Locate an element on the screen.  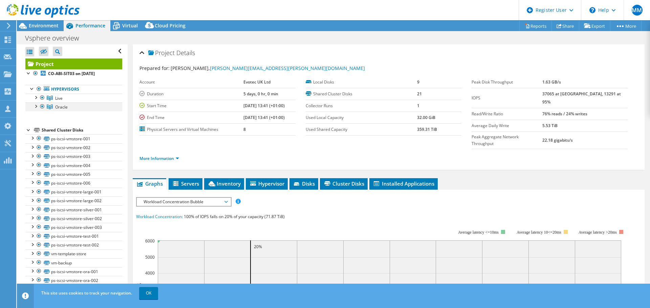
span: Installed Applications is located at coordinates (403, 184).